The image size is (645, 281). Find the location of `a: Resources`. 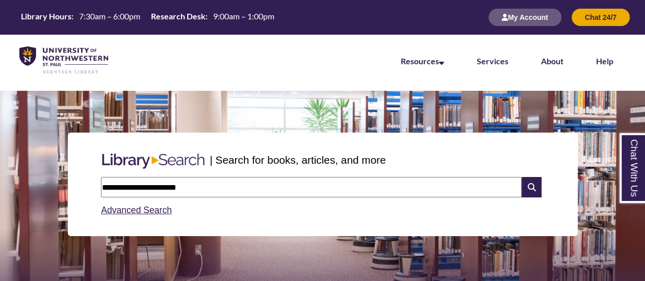

a: Resources is located at coordinates (422, 61).